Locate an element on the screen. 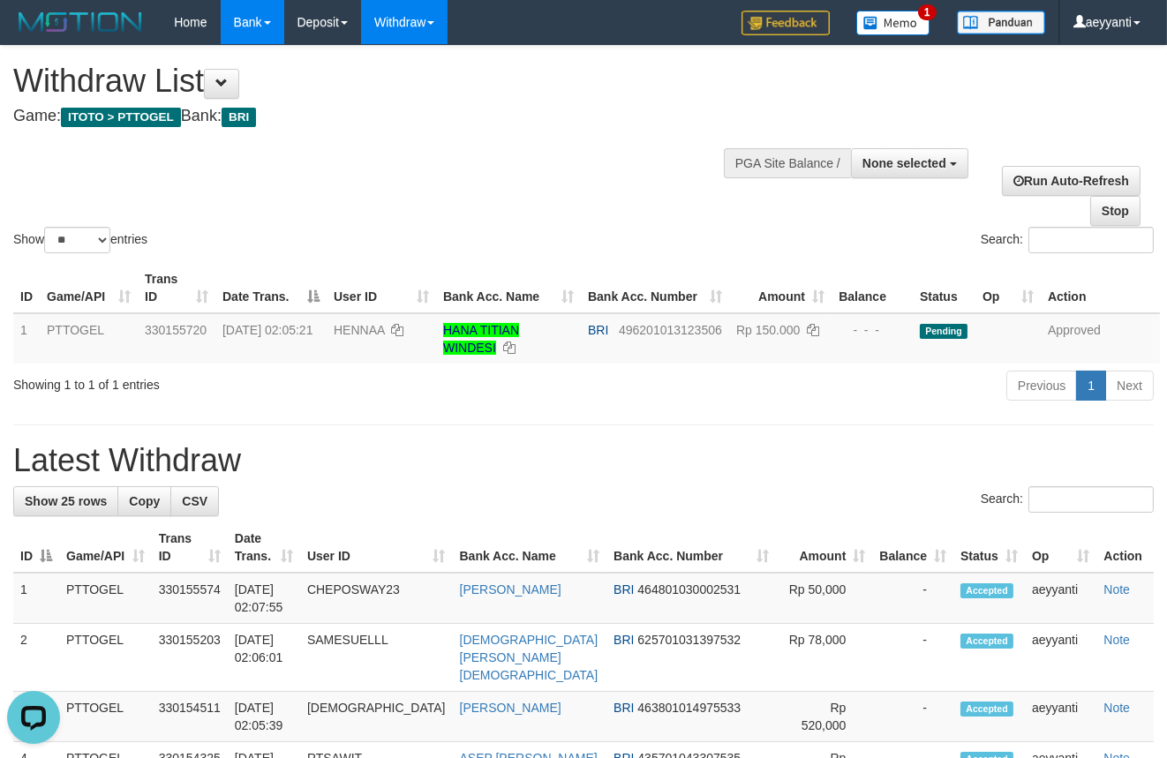 Image resolution: width=1167 pixels, height=758 pixels. td: 2 is located at coordinates (36, 658).